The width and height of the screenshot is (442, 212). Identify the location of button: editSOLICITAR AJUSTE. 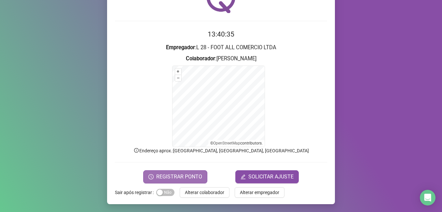
(267, 177).